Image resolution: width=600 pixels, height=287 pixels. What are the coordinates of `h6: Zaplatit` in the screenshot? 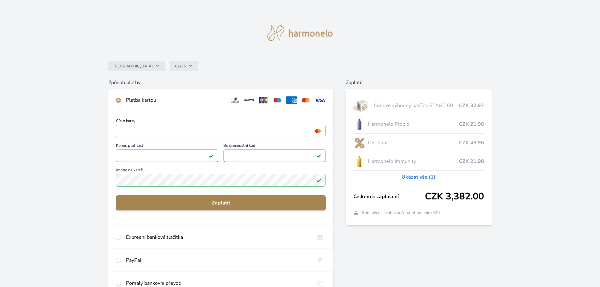 It's located at (418, 82).